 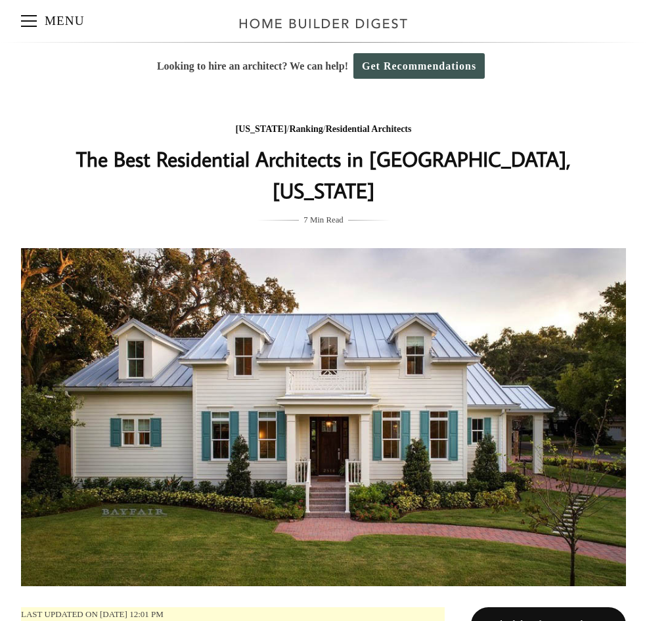 I want to click on span: 7 Min Read, so click(x=323, y=220).